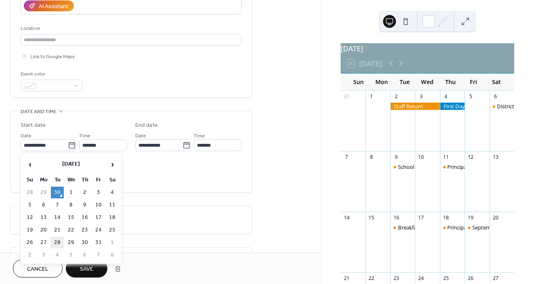 This screenshot has height=284, width=534. What do you see at coordinates (502, 106) in the screenshot?
I see `div: District 75 Back to School Bash` at bounding box center [502, 106].